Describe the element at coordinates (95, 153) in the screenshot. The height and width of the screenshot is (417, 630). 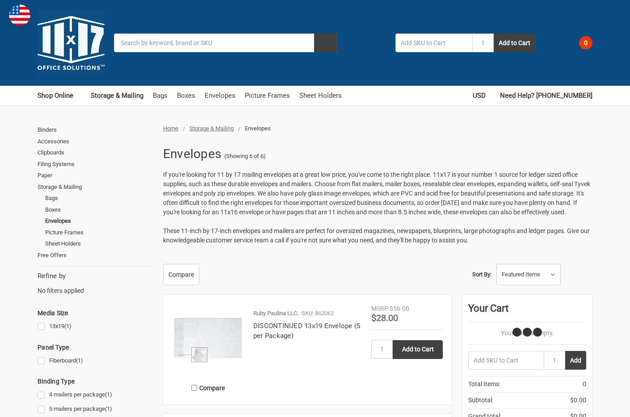
I see `a: Clipboards` at that location.